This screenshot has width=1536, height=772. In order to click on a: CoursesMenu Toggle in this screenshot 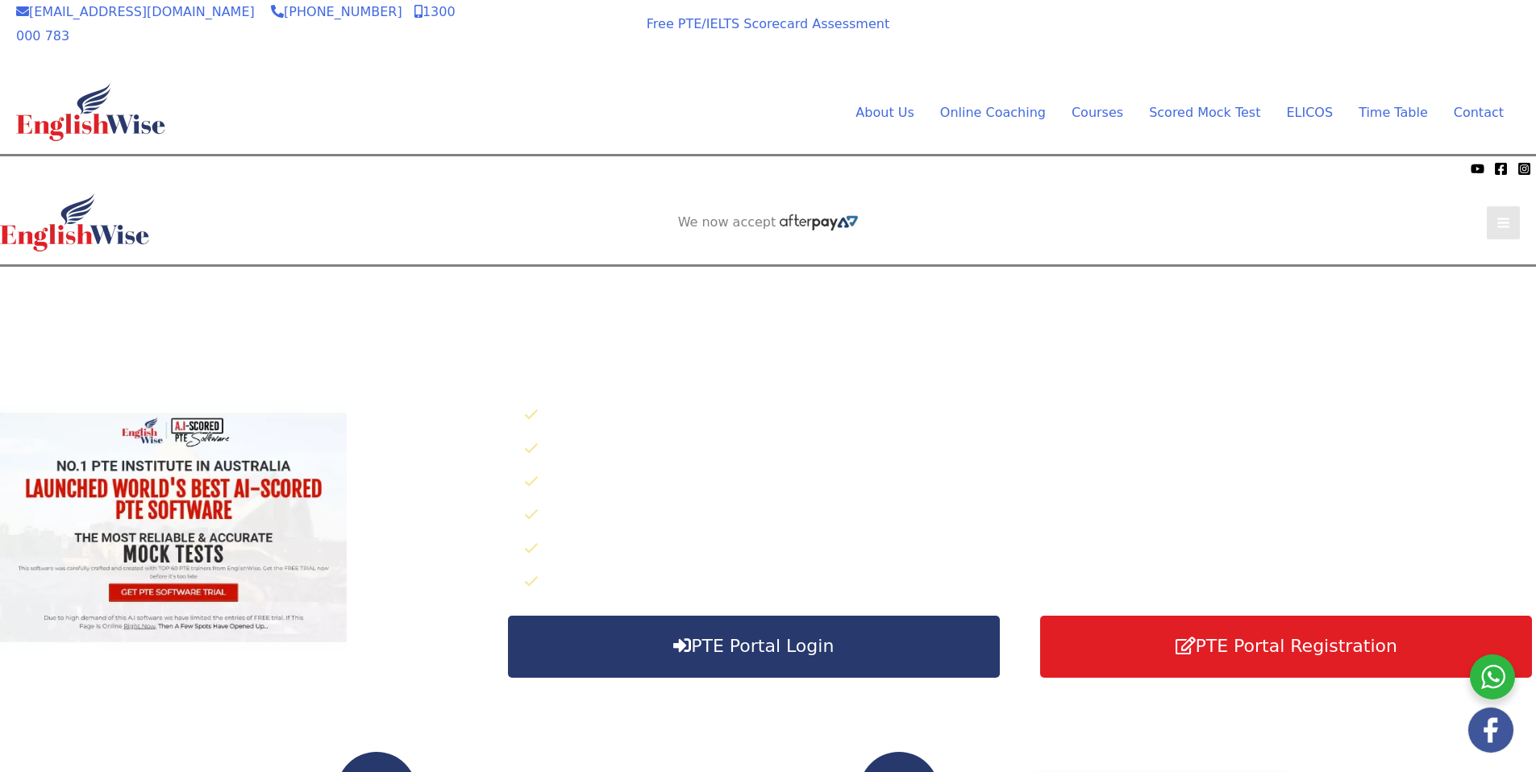, I will do `click(1097, 113)`.